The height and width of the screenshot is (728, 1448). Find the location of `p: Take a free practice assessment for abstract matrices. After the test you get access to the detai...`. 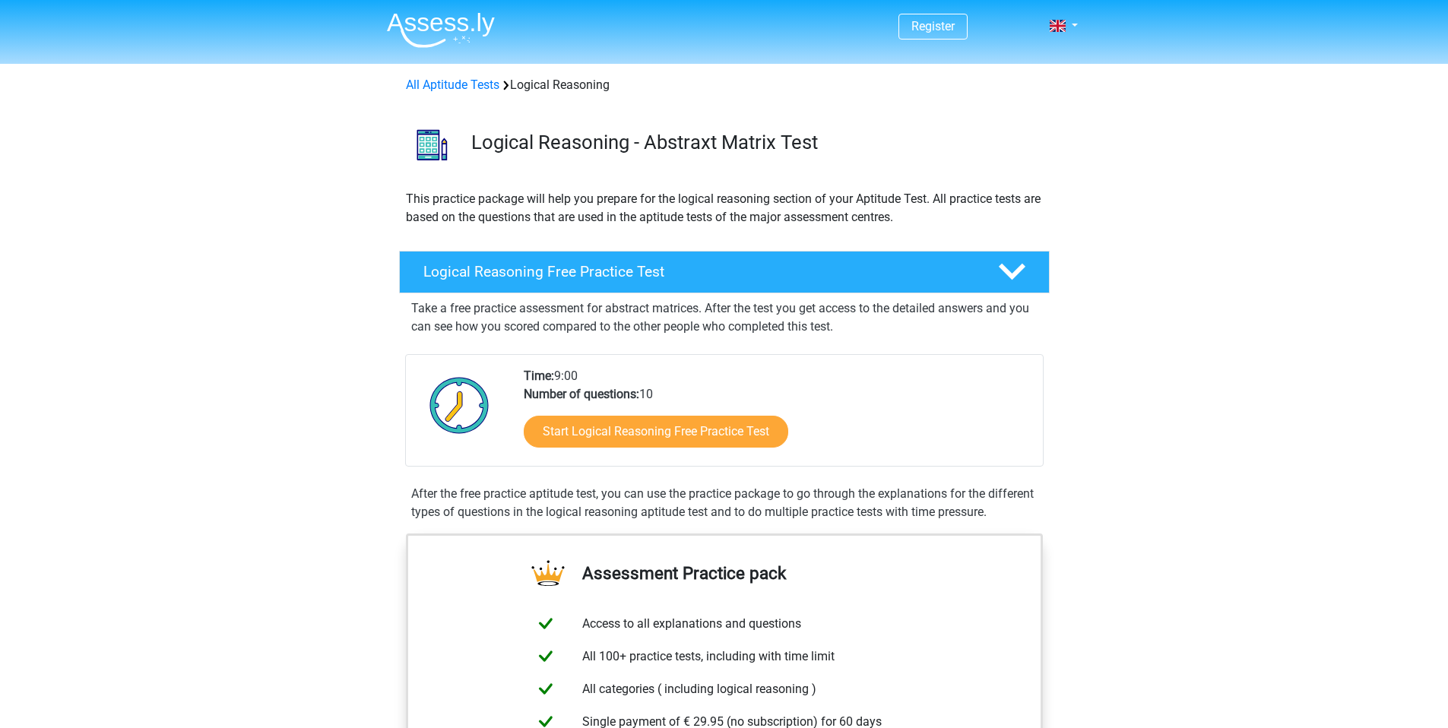

p: Take a free practice assessment for abstract matrices. After the test you get access to the detai... is located at coordinates (725, 318).